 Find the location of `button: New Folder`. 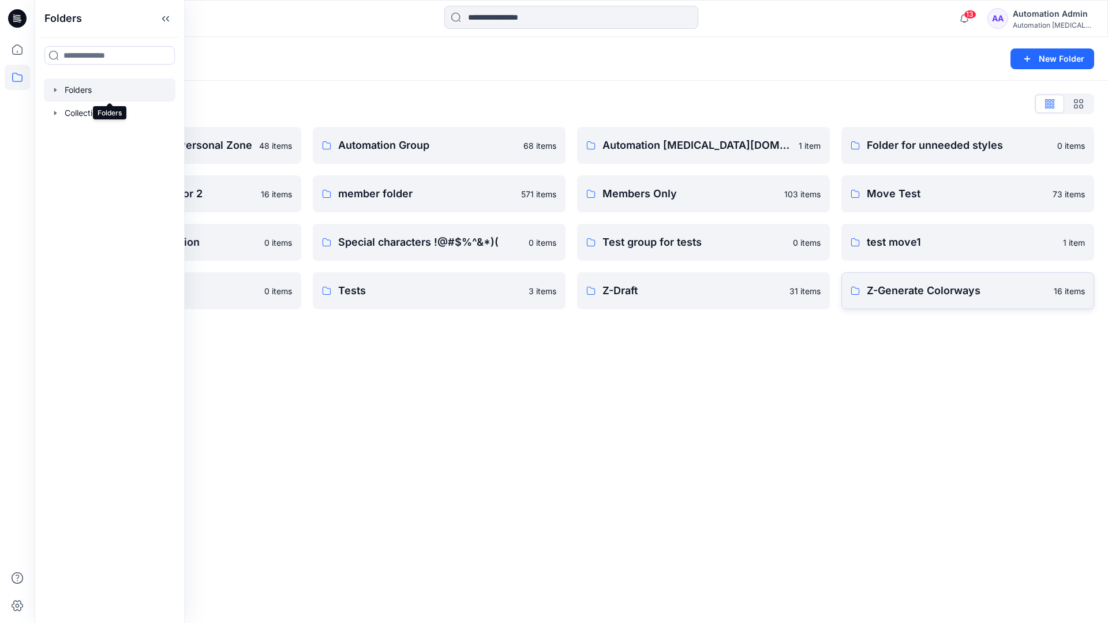

button: New Folder is located at coordinates (1052, 59).